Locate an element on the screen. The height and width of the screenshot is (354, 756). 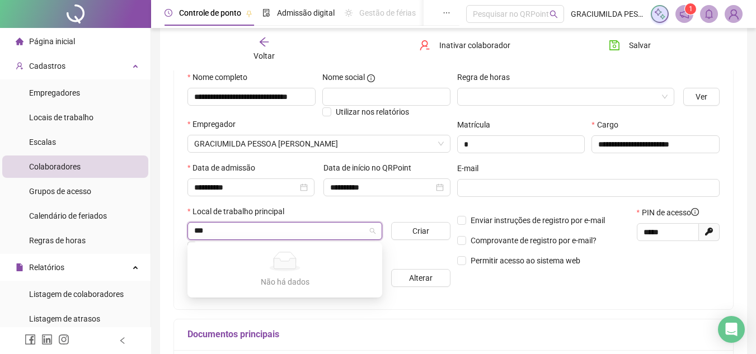
span: bell is located at coordinates (709, 14).